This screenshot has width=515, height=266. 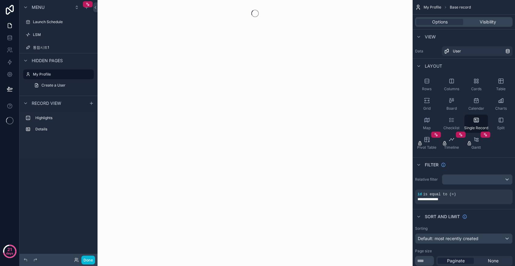 What do you see at coordinates (38, 7) in the screenshot?
I see `span: Menu` at bounding box center [38, 7].